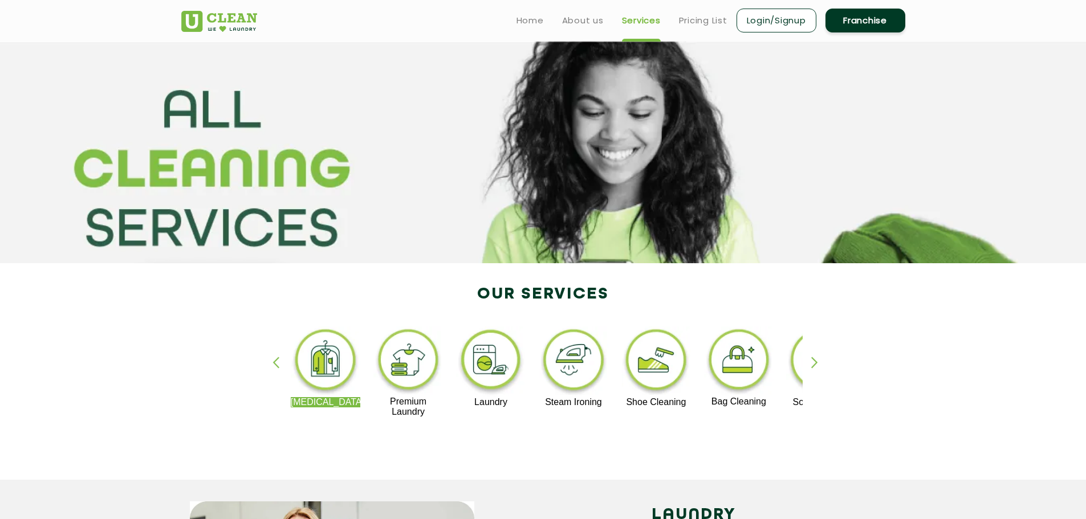 The width and height of the screenshot is (1086, 519). Describe the element at coordinates (656, 362) in the screenshot. I see `img: shoe_cleaning_11zon.webp` at that location.